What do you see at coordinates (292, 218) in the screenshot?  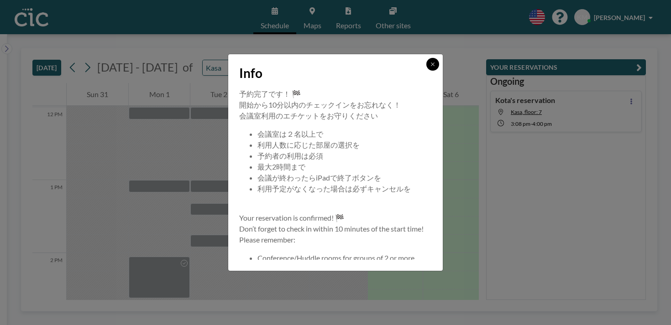 I see `span: Your reservation is confirmed! 🏁` at bounding box center [292, 218].